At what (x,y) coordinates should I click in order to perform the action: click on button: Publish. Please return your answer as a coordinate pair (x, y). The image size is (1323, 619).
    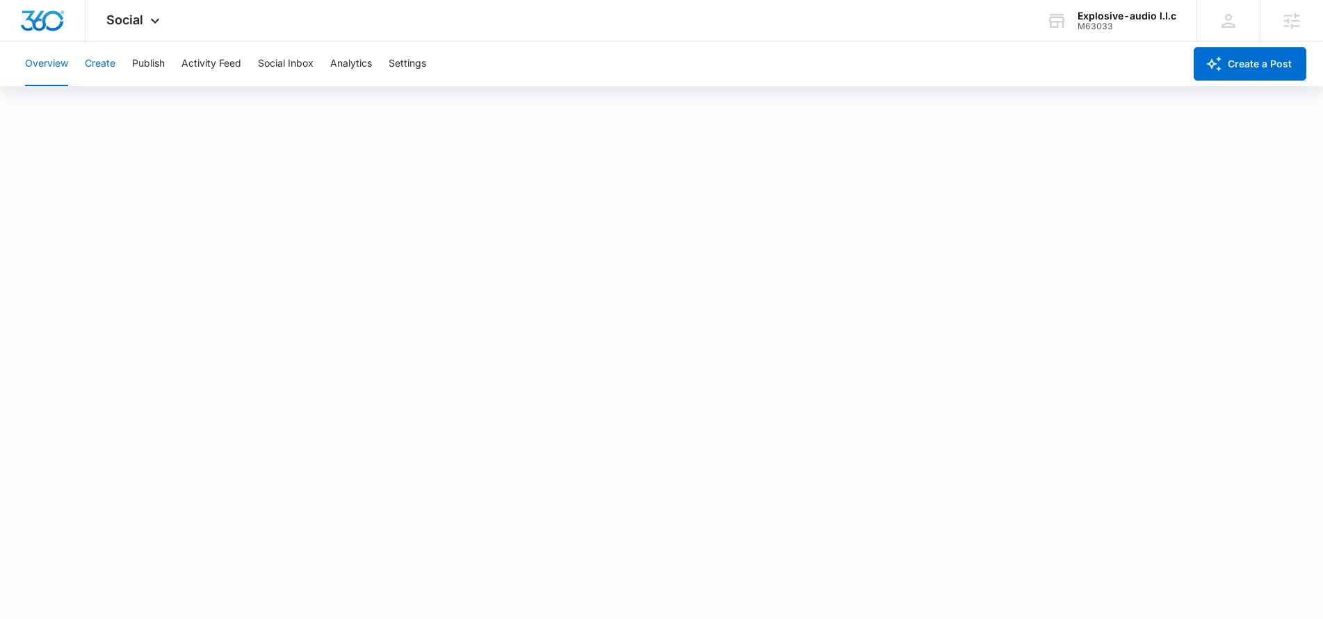
    Looking at the image, I should click on (148, 64).